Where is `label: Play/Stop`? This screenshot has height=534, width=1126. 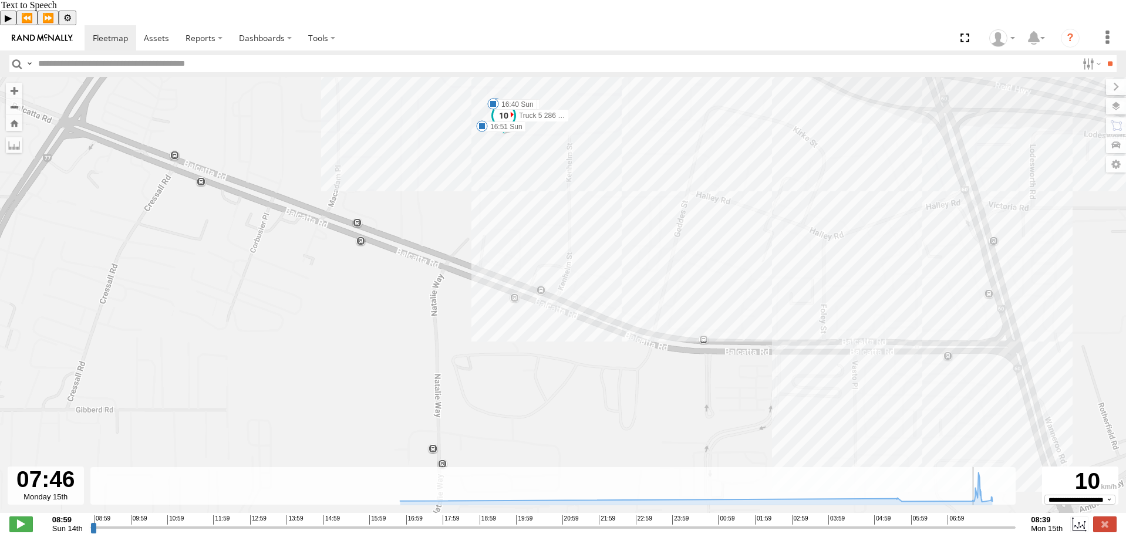 label: Play/Stop is located at coordinates (21, 524).